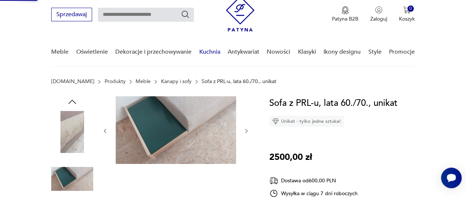 Image resolution: width=466 pixels, height=197 pixels. Describe the element at coordinates (345, 19) in the screenshot. I see `p: Patyna B2B` at that location.